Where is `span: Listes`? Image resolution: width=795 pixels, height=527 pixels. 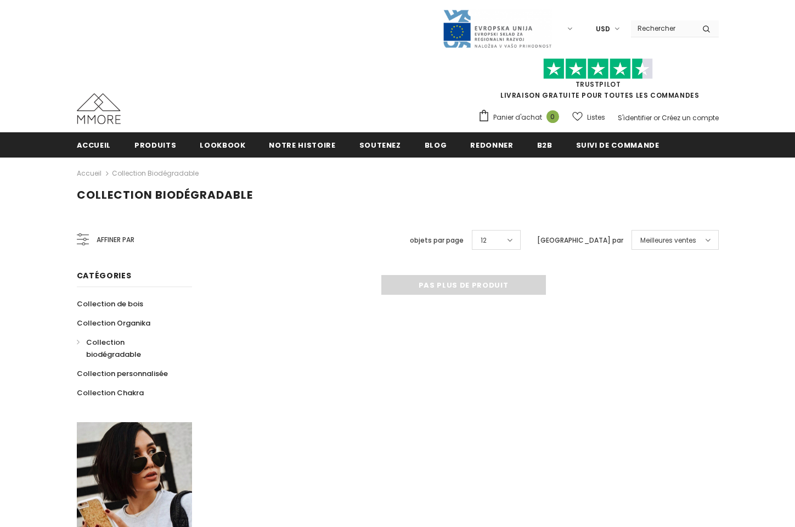 span: Listes is located at coordinates (596, 117).